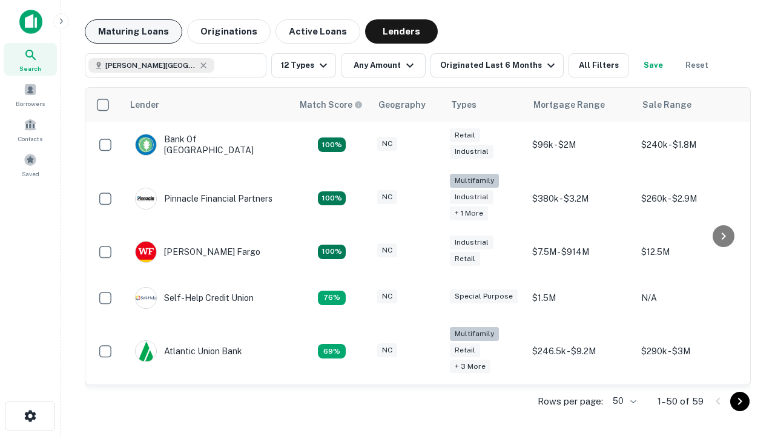 This screenshot has width=775, height=436. Describe the element at coordinates (690, 298) in the screenshot. I see `td: N/A` at that location.